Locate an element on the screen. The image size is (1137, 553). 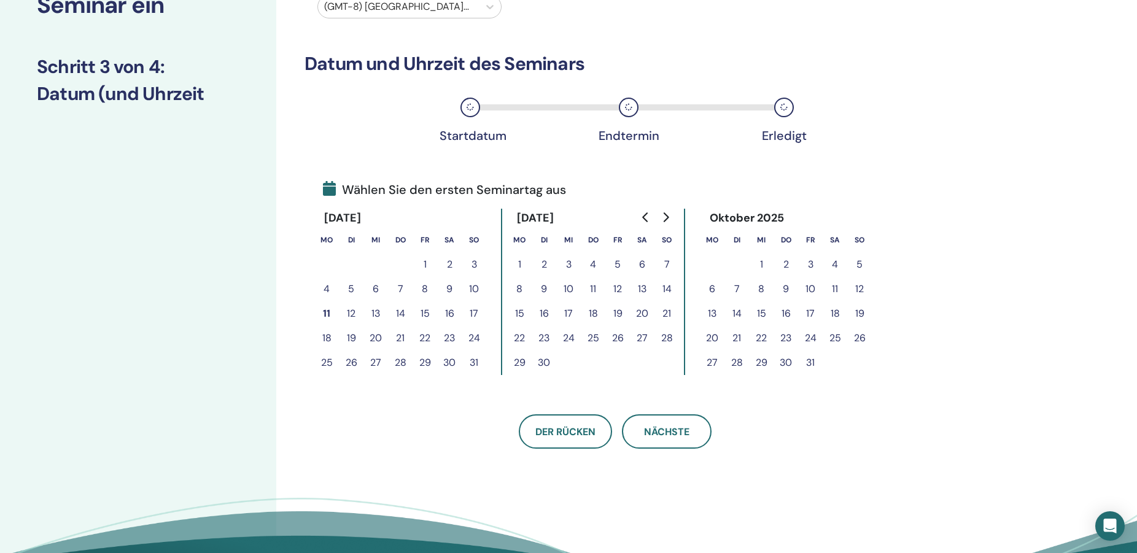
span: Der Rücken is located at coordinates (565, 432).